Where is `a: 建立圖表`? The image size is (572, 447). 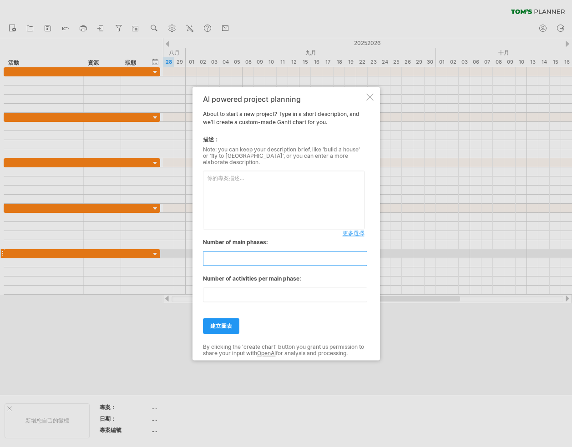
a: 建立圖表 is located at coordinates (221, 326).